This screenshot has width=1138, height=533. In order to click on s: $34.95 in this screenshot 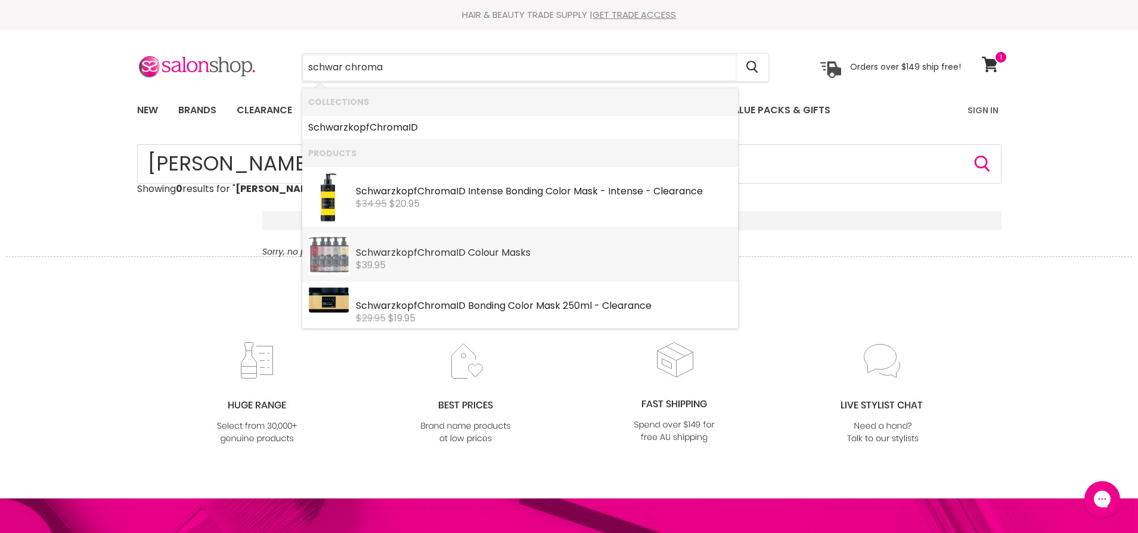, I will do `click(371, 203)`.